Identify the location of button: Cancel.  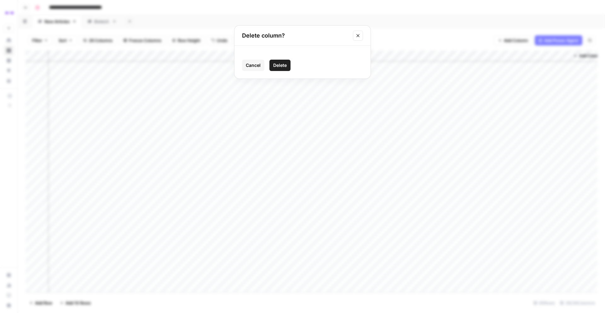
(253, 65).